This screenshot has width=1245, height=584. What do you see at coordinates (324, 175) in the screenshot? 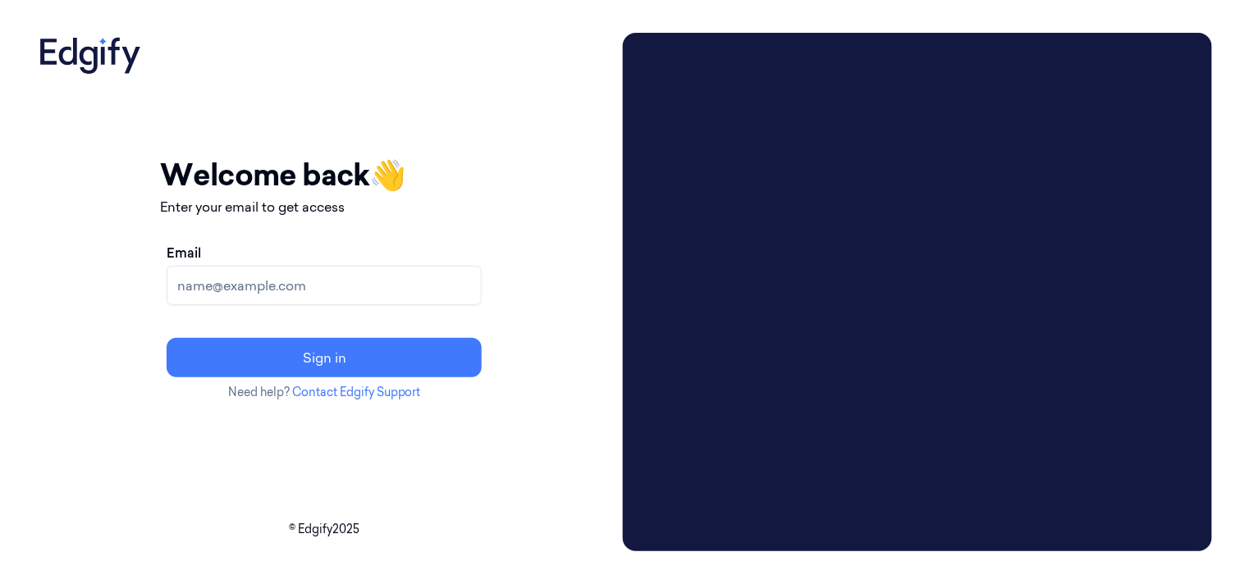
I see `h1: Welcome back 👋` at bounding box center [324, 175].